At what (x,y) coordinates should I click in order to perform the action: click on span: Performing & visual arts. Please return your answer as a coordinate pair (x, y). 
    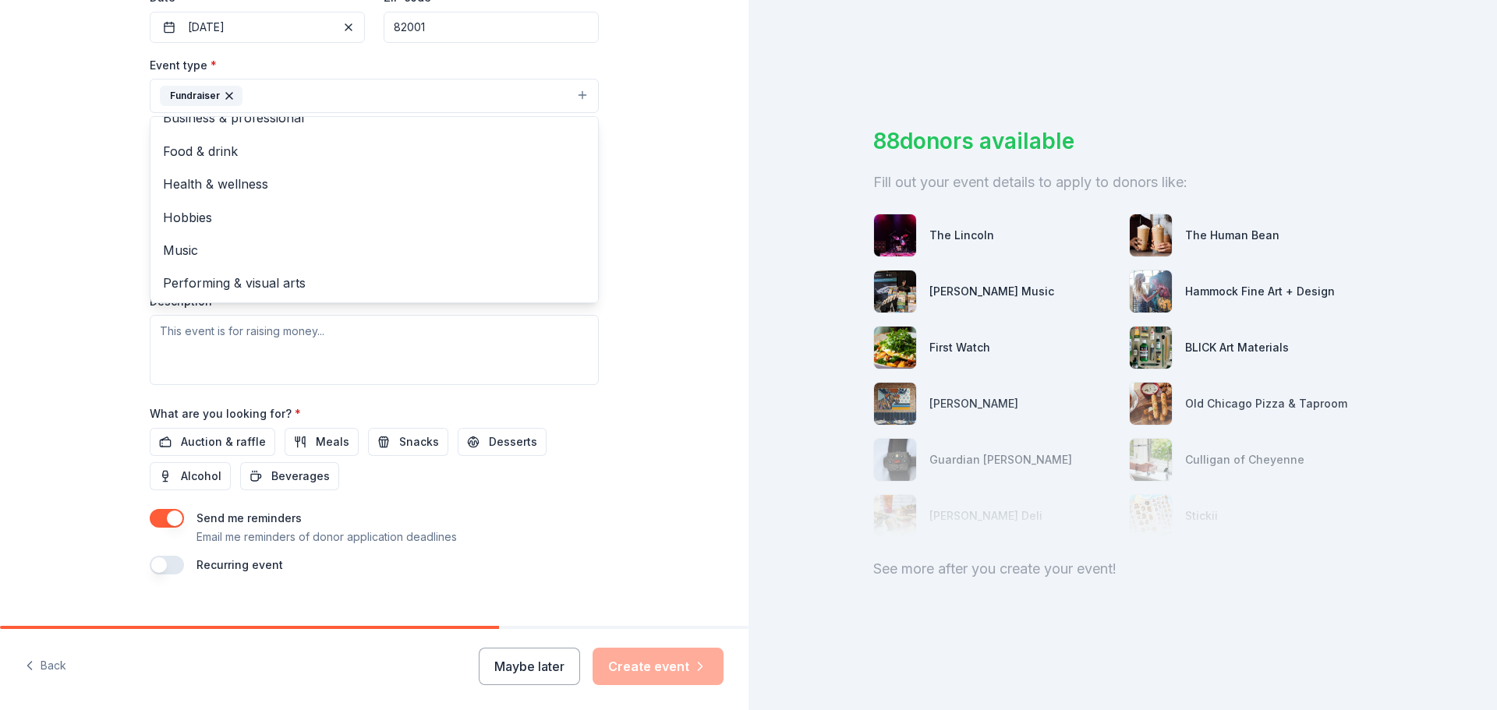
    Looking at the image, I should click on (374, 283).